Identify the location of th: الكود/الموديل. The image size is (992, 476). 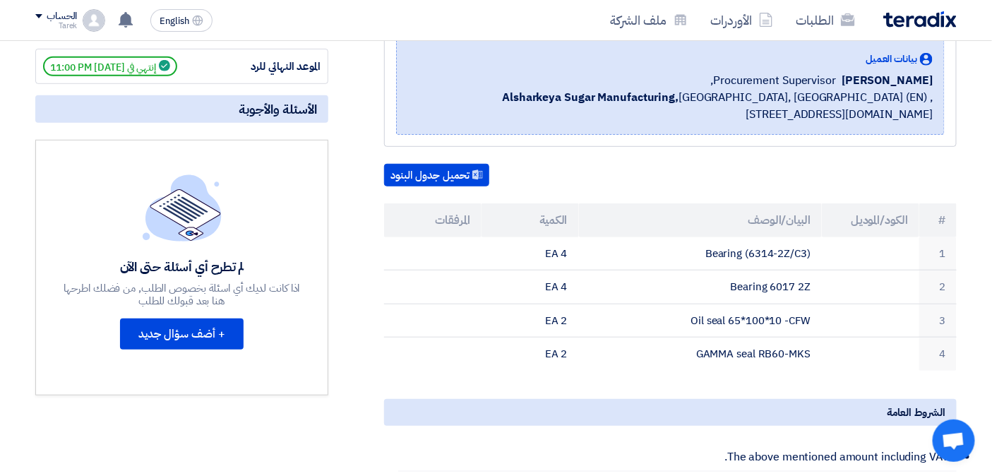
(870, 220).